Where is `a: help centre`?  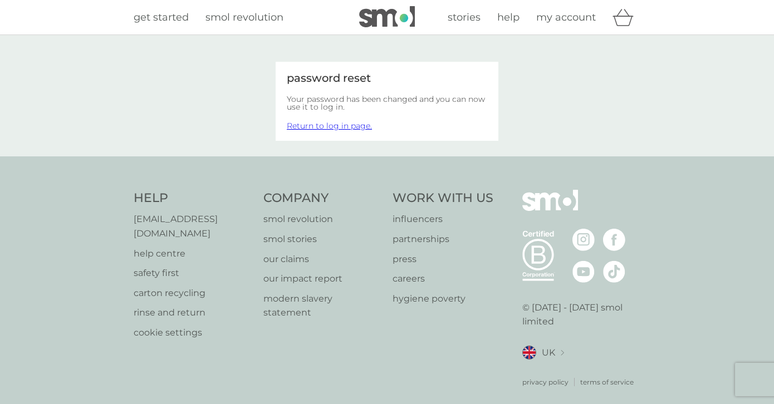
a: help centre is located at coordinates (193, 254).